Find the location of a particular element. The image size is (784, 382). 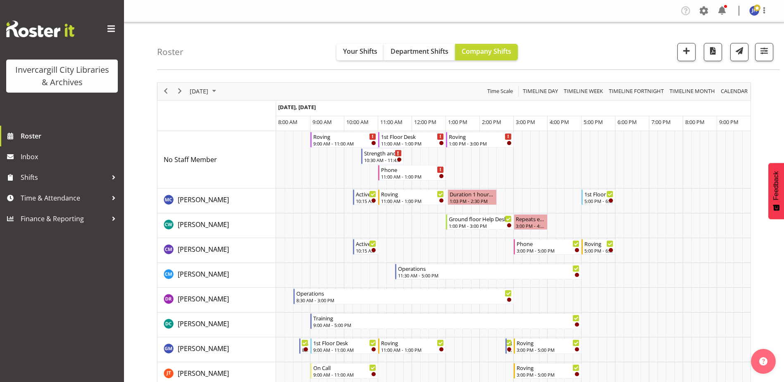

span: 9:00 PM is located at coordinates (728, 122).